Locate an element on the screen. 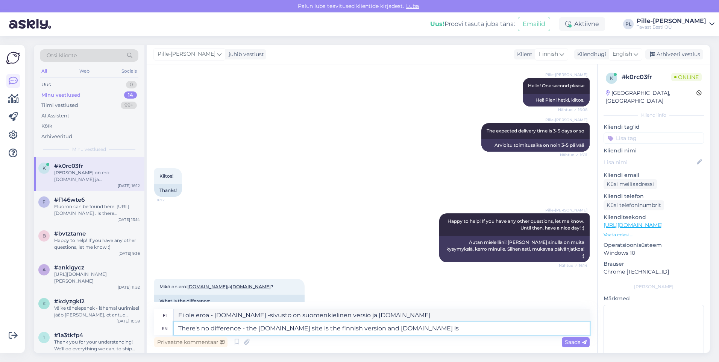 This screenshot has height=362, width=719. div: Happy to help! If you have any other questions, let me know :) is located at coordinates (97, 244).